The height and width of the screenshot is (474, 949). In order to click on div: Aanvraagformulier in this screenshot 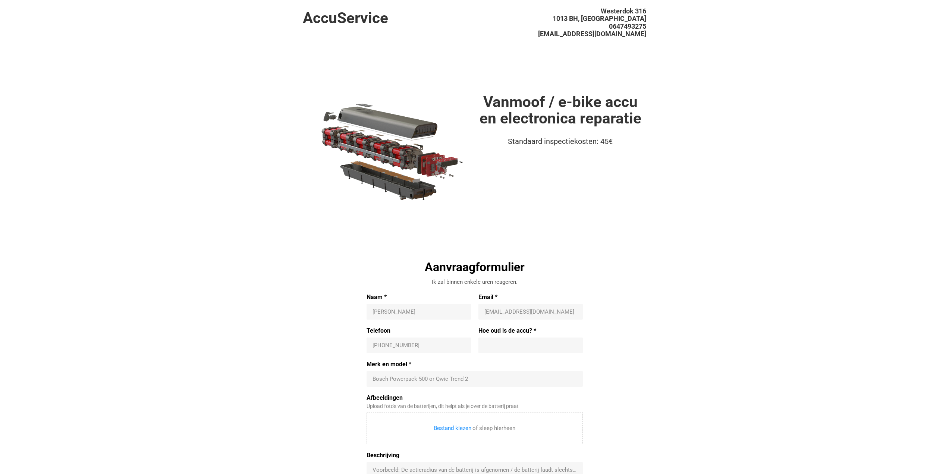, I will do `click(475, 267)`.